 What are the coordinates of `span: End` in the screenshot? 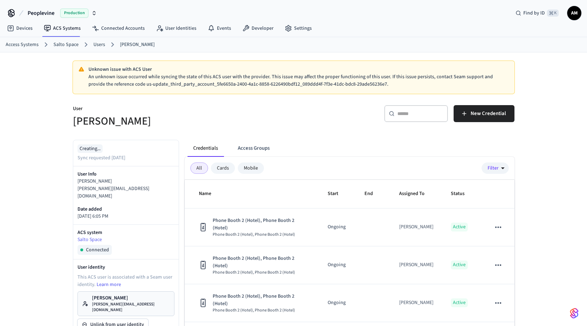 It's located at (373, 194).